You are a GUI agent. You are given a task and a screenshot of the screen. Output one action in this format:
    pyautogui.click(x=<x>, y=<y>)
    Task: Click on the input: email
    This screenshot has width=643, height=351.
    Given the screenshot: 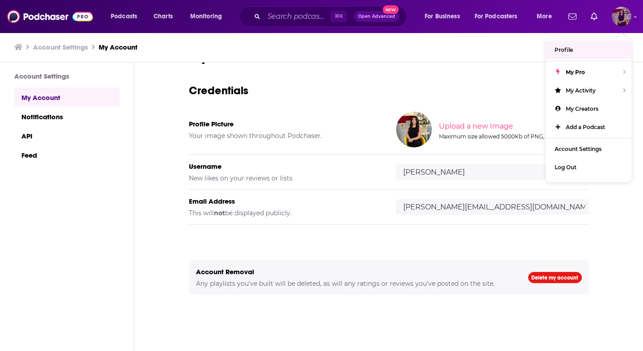 What is the action you would take?
    pyautogui.click(x=493, y=207)
    